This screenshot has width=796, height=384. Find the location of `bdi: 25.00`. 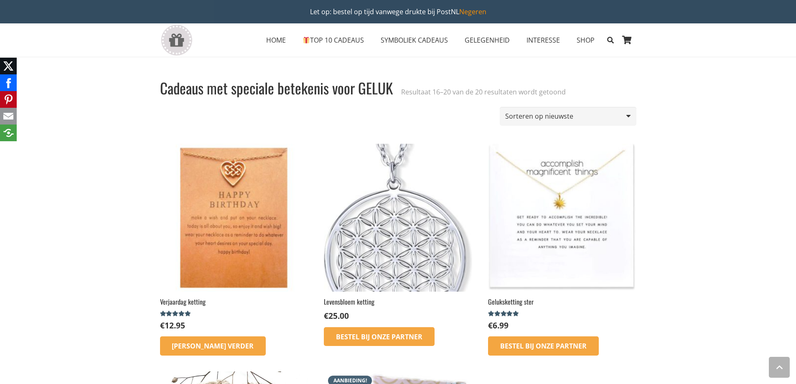

bdi: 25.00 is located at coordinates (336, 315).